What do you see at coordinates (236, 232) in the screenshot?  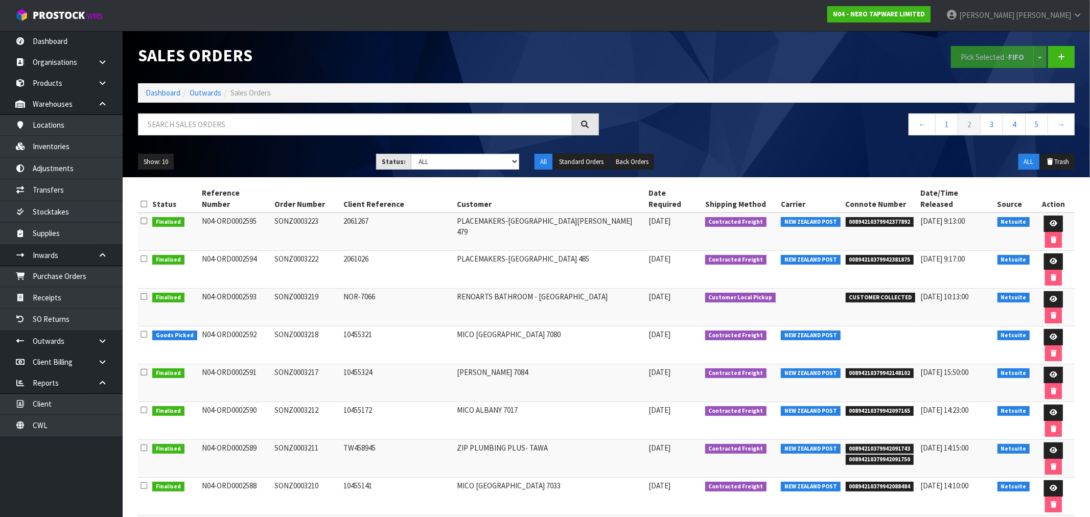 I see `td: N04-ORD0002595` at bounding box center [236, 232].